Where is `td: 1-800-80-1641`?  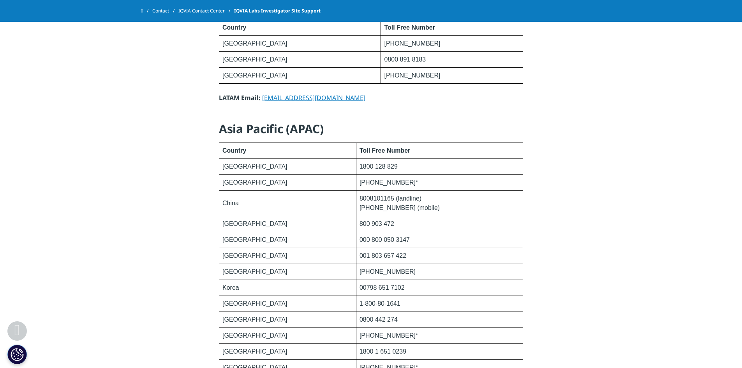 td: 1-800-80-1641 is located at coordinates (439, 304).